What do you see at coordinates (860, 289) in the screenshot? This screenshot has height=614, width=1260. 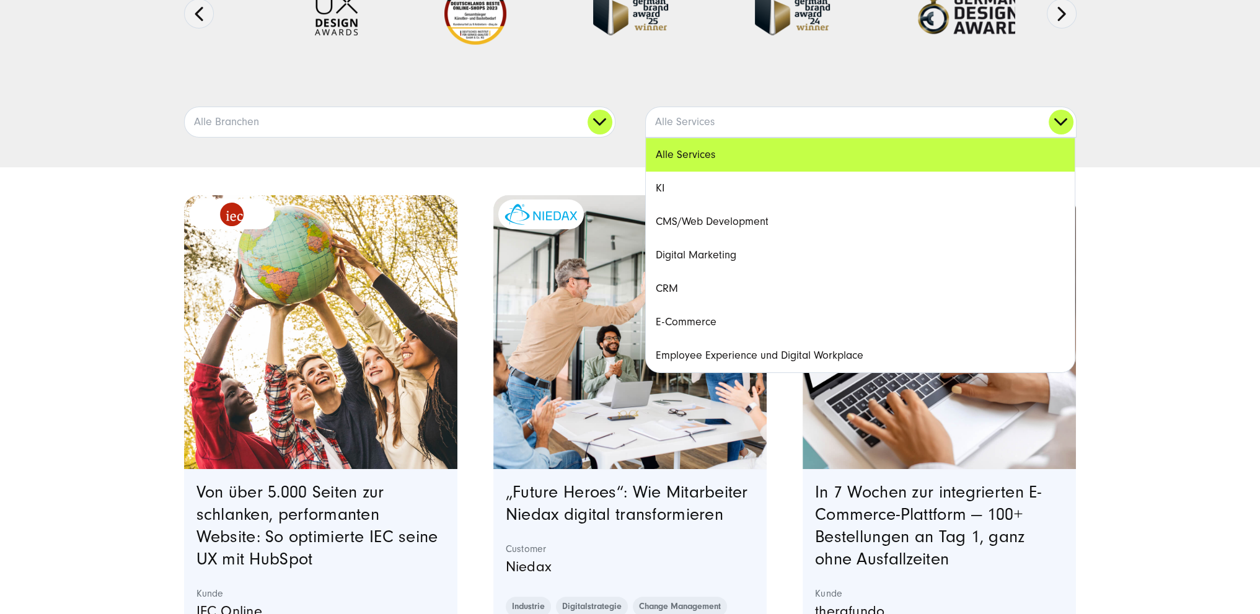 I see `a: CRM` at bounding box center [860, 289].